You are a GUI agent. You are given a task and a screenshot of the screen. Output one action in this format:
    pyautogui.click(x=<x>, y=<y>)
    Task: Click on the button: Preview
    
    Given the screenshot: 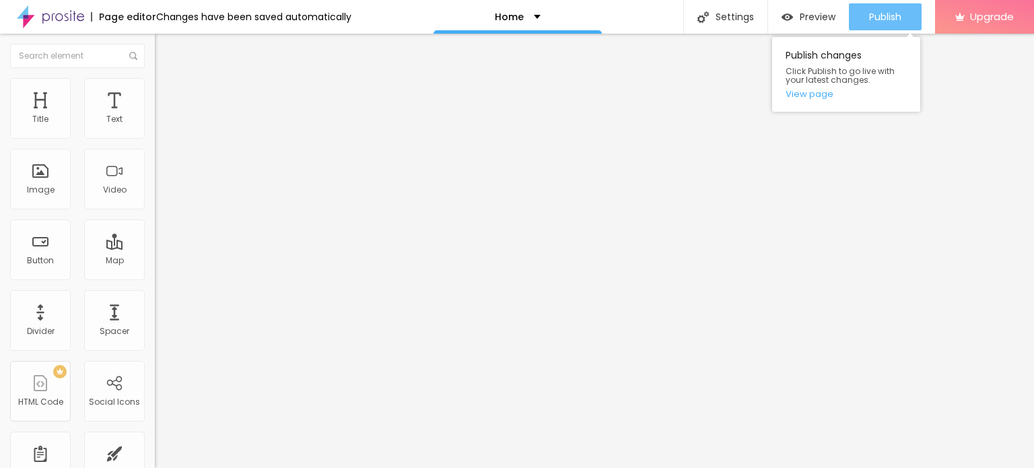 What is the action you would take?
    pyautogui.click(x=809, y=17)
    